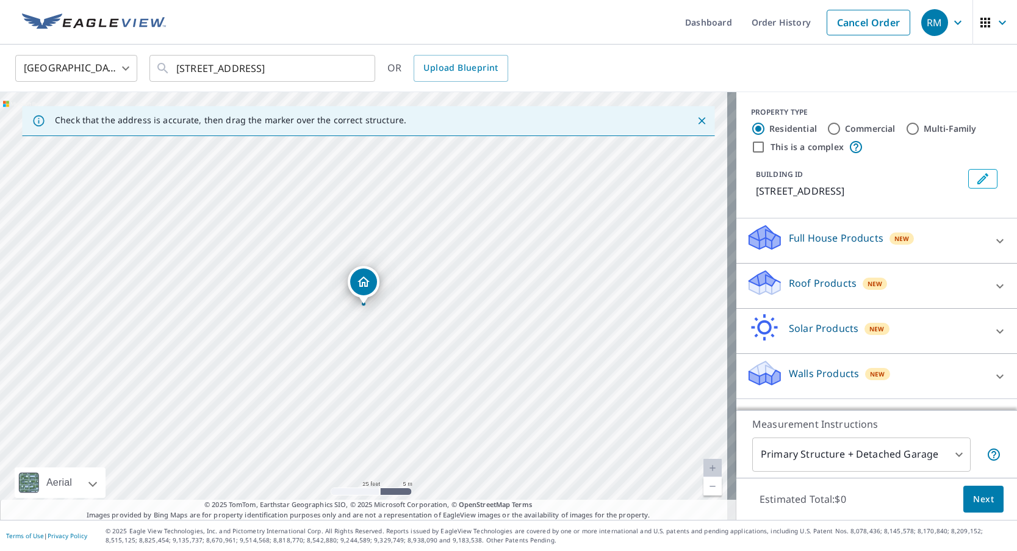  I want to click on p: Walls Products, so click(824, 373).